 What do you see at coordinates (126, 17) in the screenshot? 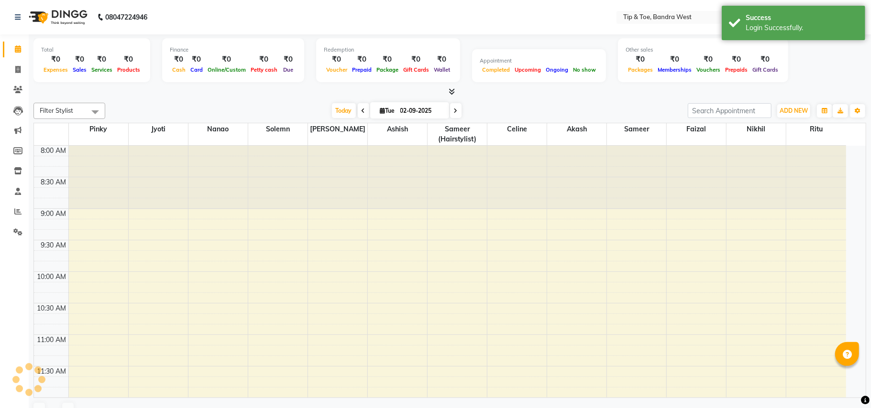
I see `b: 08047224946` at bounding box center [126, 17].